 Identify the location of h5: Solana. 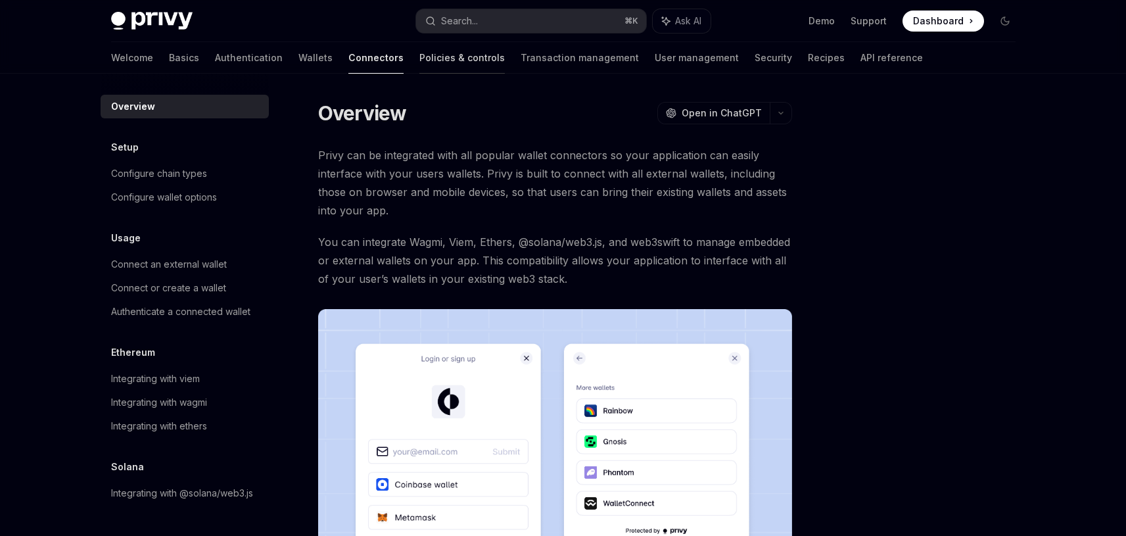
(128, 467).